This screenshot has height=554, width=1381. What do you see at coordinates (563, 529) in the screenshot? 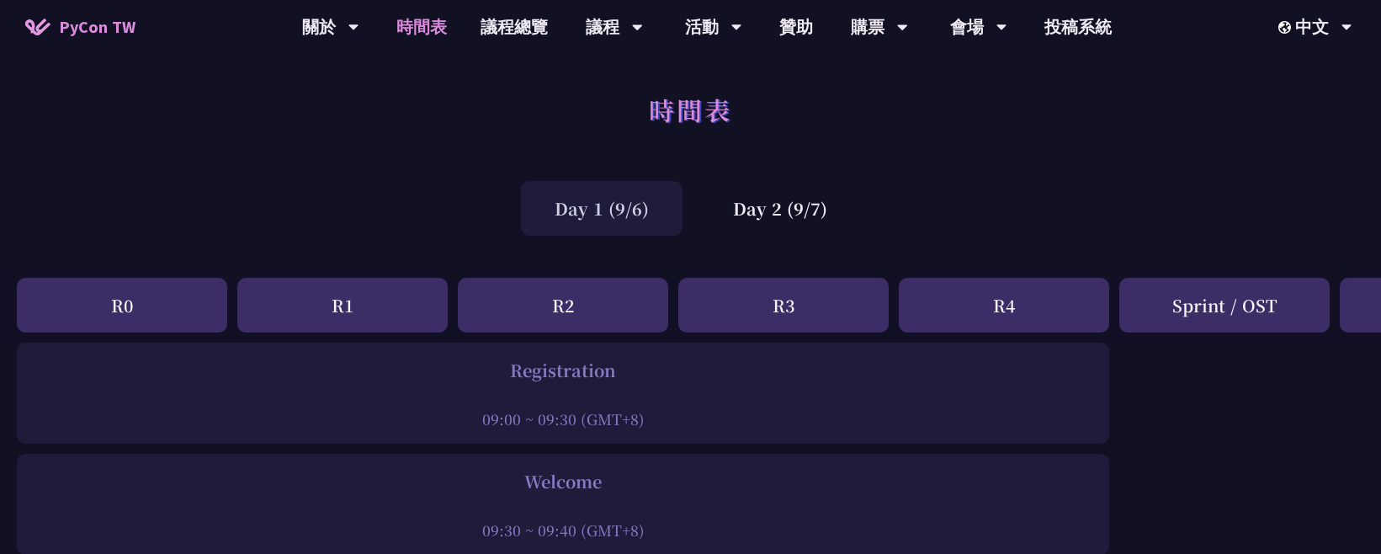
I see `div: 09:30 ~ 09:40 (GMT+8)` at bounding box center [563, 529].